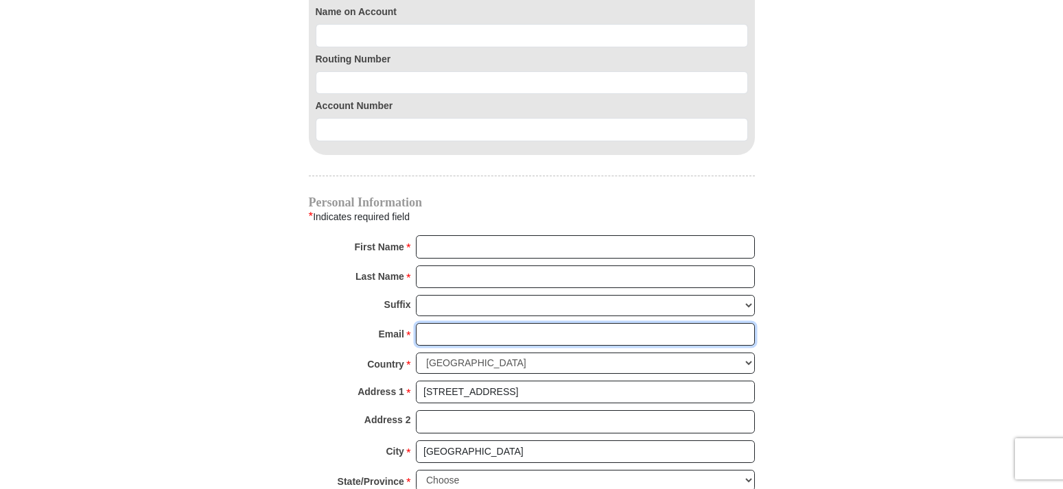 This screenshot has width=1063, height=489. I want to click on strong: Last Name, so click(380, 277).